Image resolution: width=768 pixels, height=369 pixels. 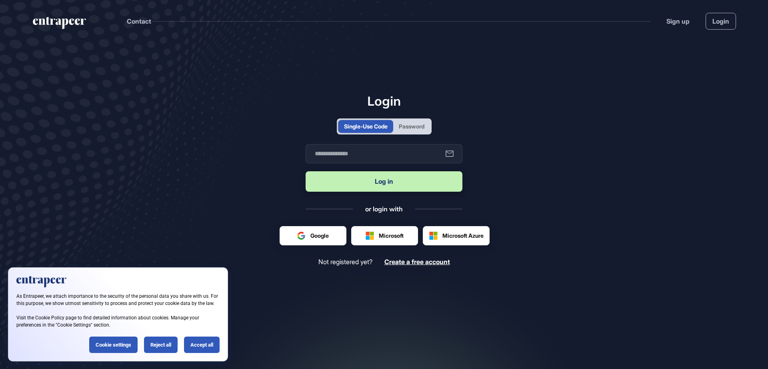 What do you see at coordinates (411, 126) in the screenshot?
I see `div: Password` at bounding box center [411, 126].